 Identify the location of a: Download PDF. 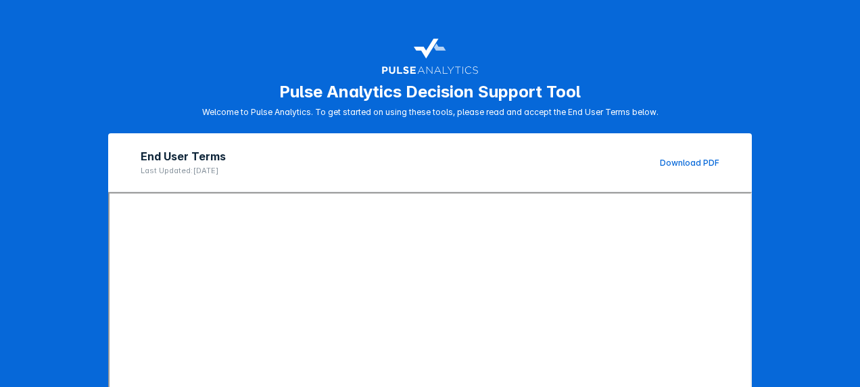
(690, 162).